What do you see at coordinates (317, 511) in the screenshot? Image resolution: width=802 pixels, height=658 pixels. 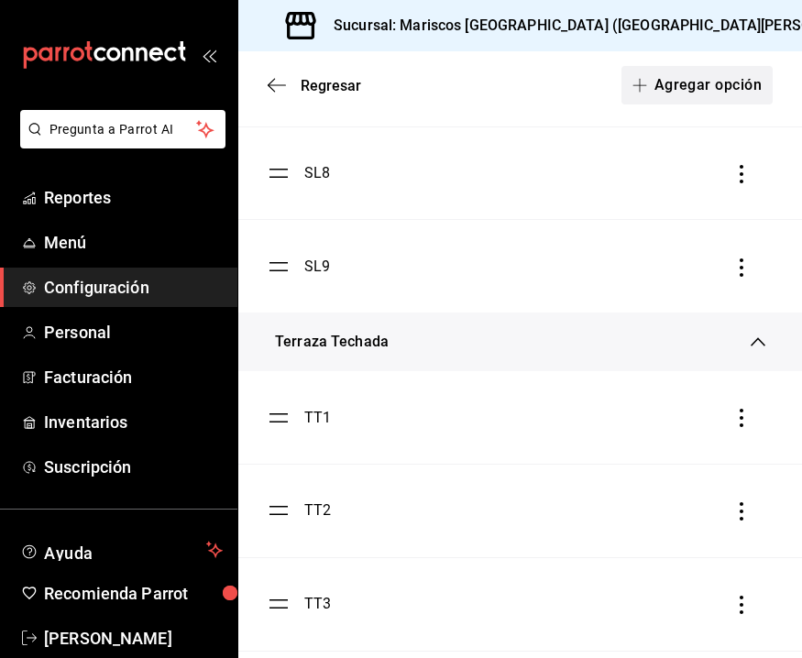 I see `div: TT2` at bounding box center [317, 511].